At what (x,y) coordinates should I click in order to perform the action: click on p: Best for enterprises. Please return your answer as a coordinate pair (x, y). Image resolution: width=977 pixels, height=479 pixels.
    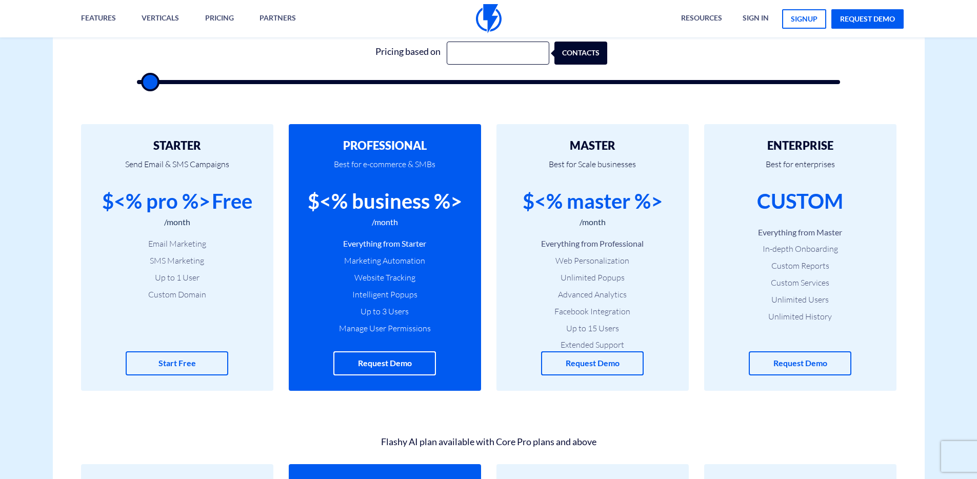
    Looking at the image, I should click on (800, 169).